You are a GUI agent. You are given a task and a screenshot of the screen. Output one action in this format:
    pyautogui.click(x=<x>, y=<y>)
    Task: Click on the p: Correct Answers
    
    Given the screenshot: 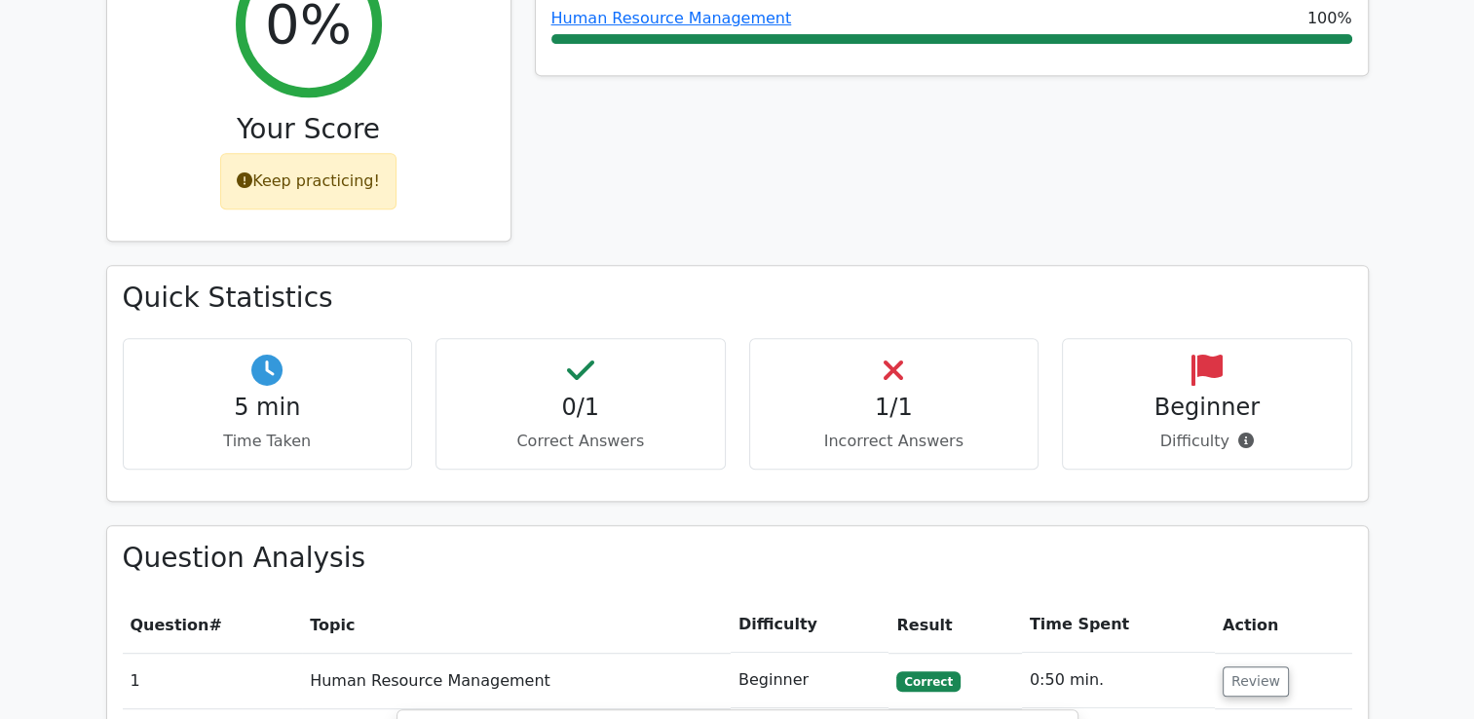 What is the action you would take?
    pyautogui.click(x=580, y=441)
    